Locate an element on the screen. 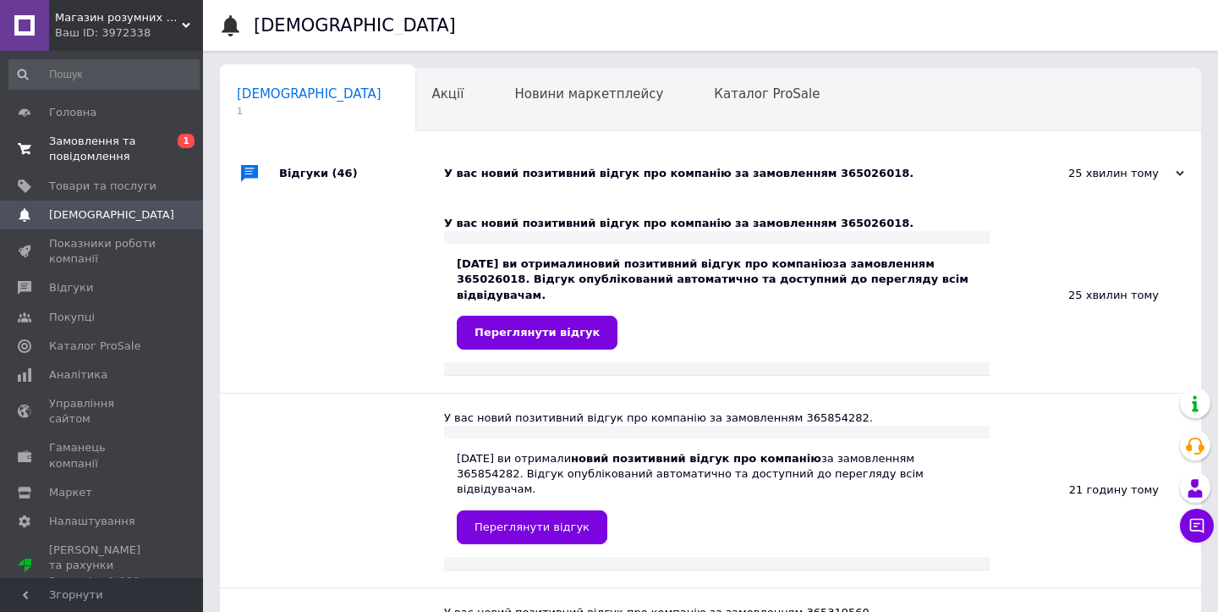 The image size is (1218, 612). span: Товари та послуги is located at coordinates (102, 186).